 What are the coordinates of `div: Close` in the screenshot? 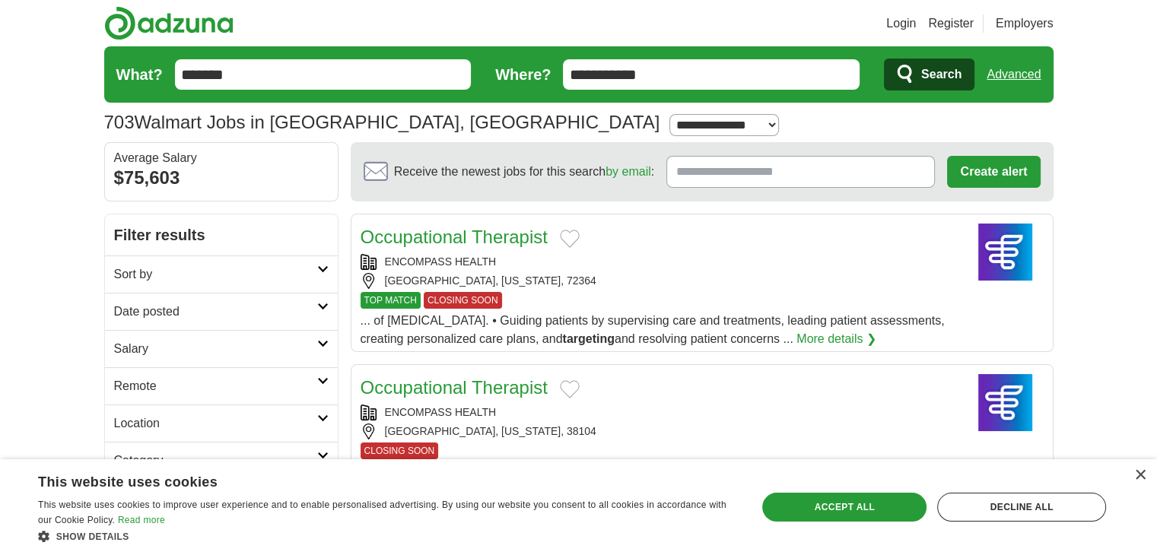 It's located at (1140, 475).